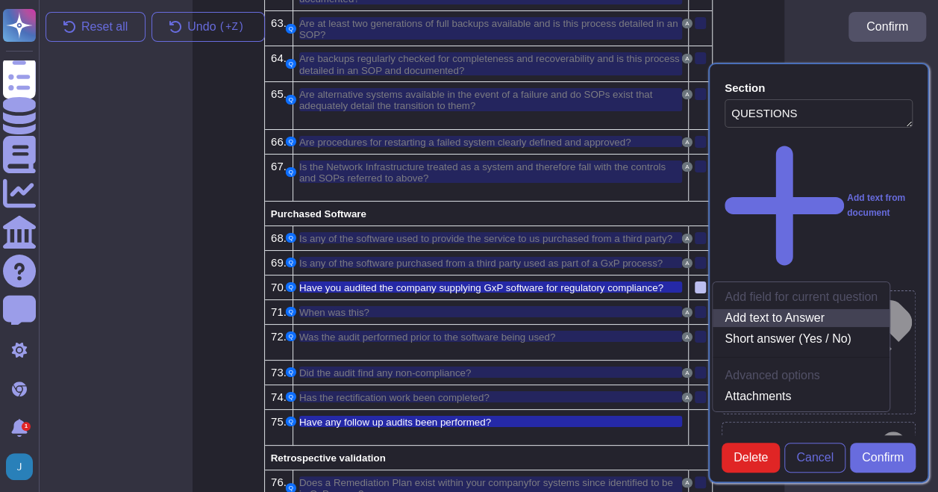  Describe the element at coordinates (744, 87) in the screenshot. I see `div: Section` at that location.